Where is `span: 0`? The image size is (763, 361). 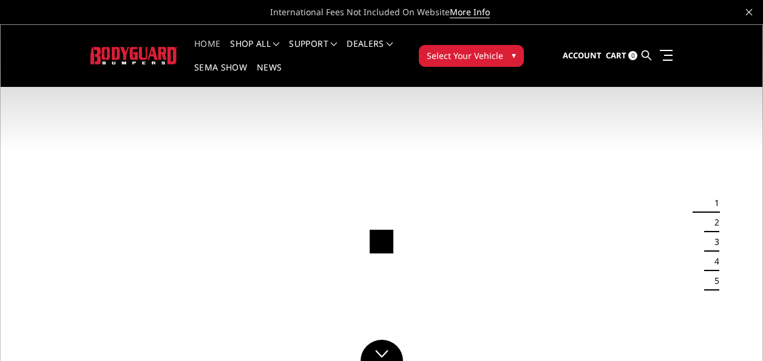
span: 0 is located at coordinates (633, 55).